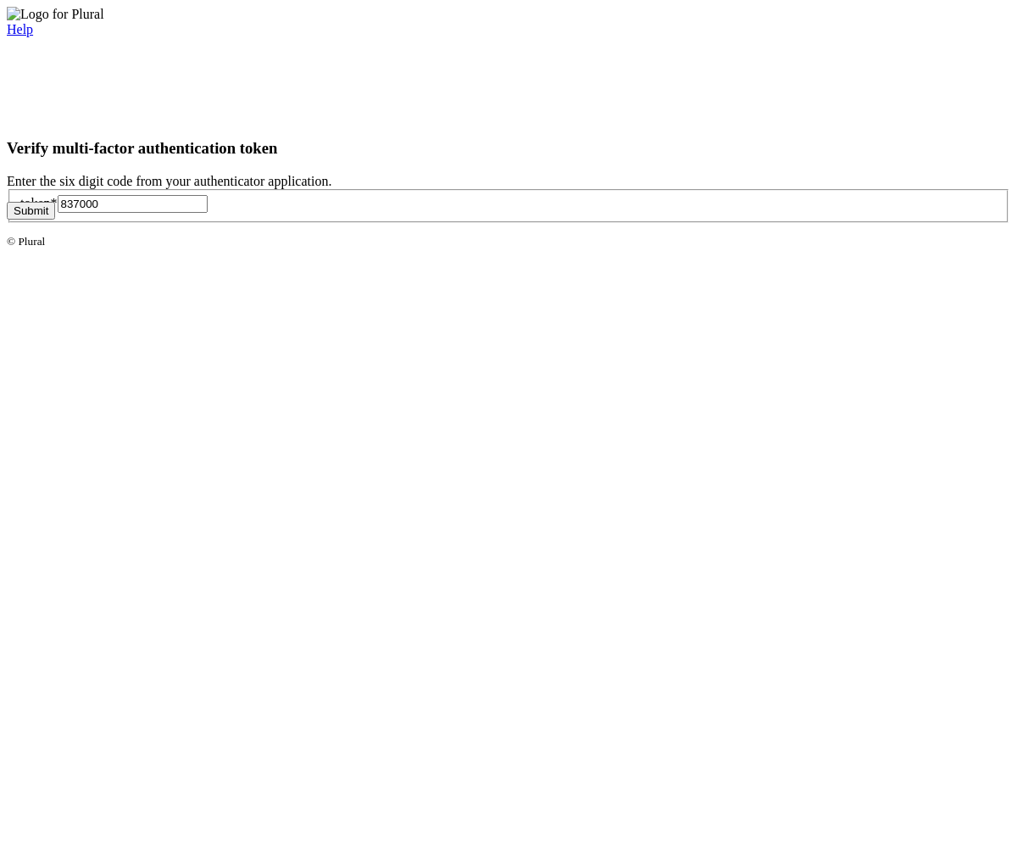 This screenshot has width=1017, height=848. Describe the element at coordinates (25, 241) in the screenshot. I see `small: © Plural` at that location.